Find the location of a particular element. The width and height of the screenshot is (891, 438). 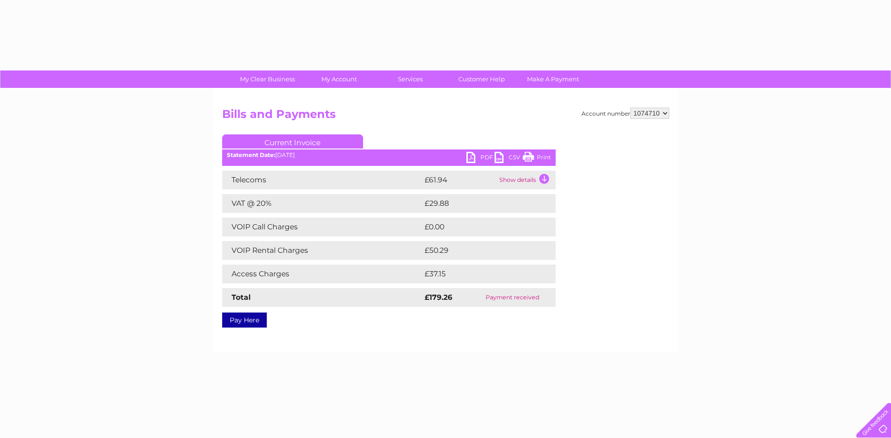

a: PDF is located at coordinates (481, 158).